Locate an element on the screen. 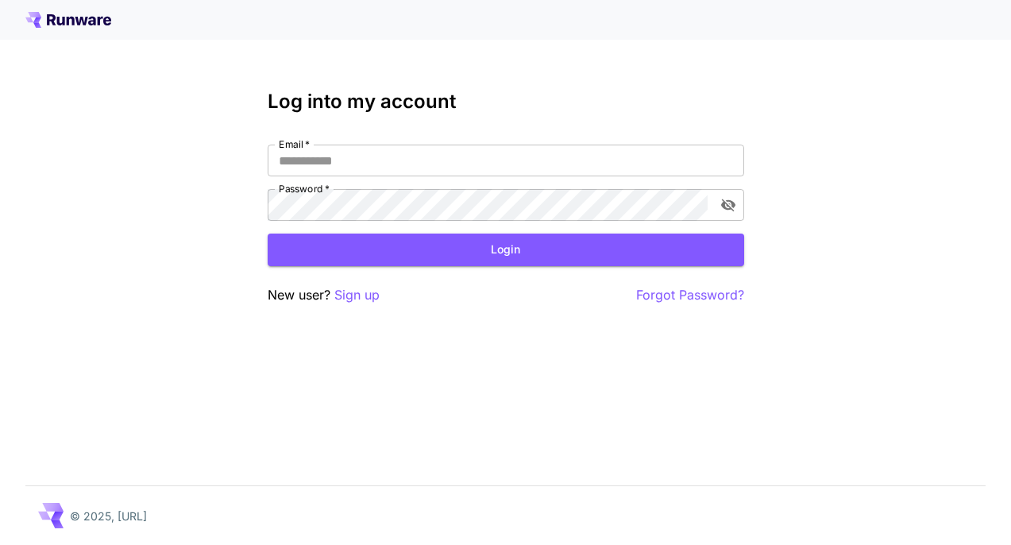 This screenshot has width=1011, height=545. p: Sign up is located at coordinates (356, 295).